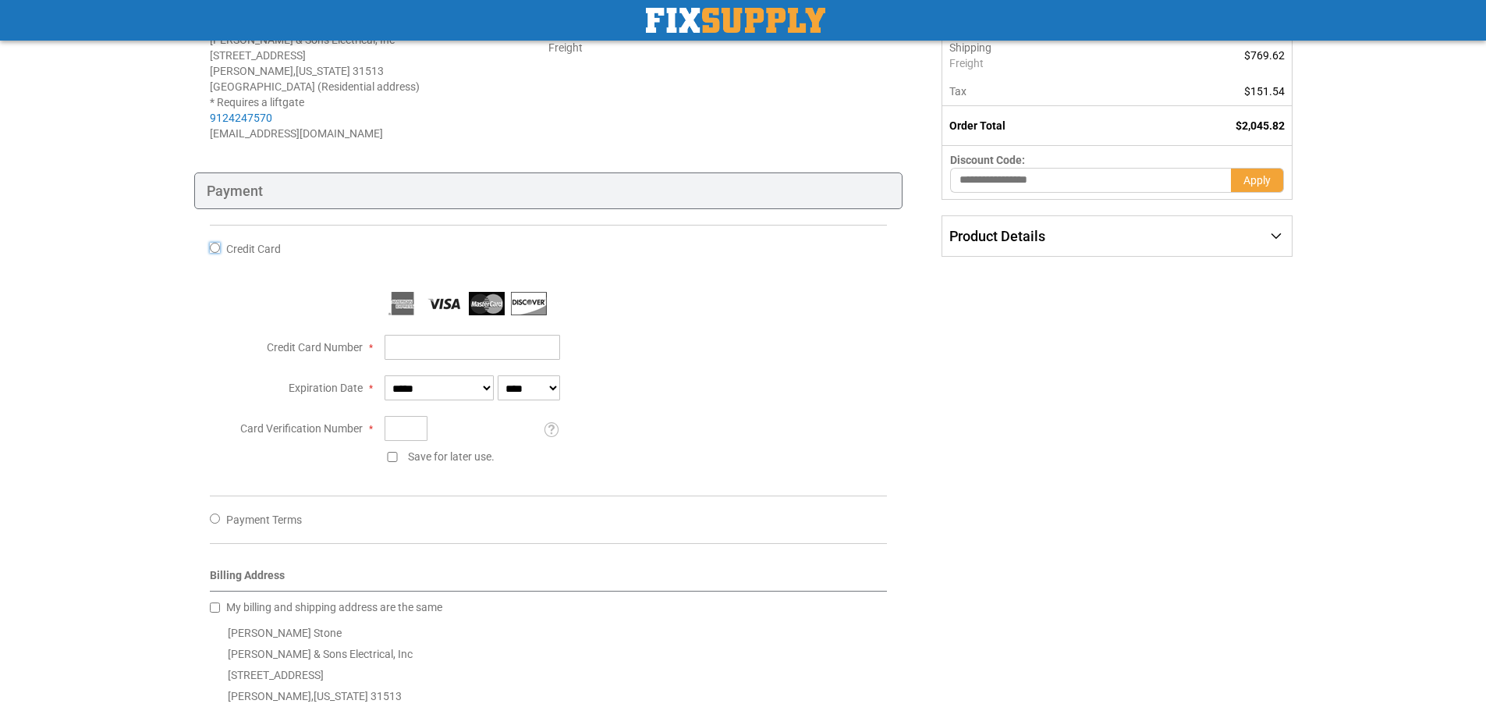 The image size is (1486, 711). I want to click on span: Freight, so click(1038, 63).